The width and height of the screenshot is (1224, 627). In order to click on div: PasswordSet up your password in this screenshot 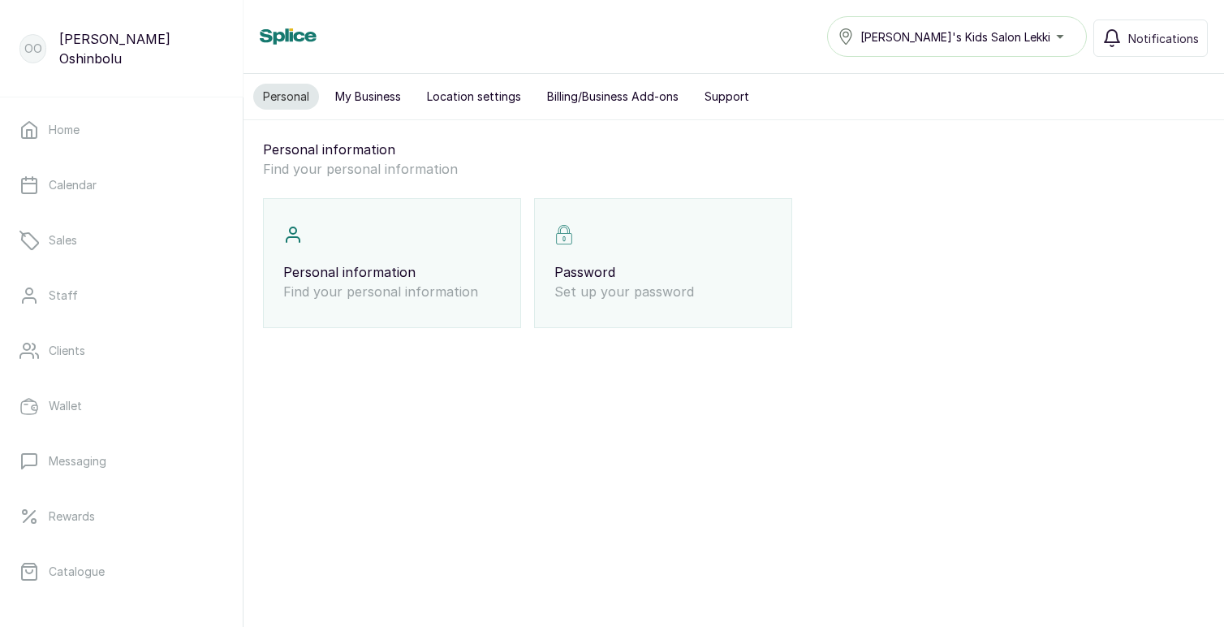, I will do `click(663, 263)`.